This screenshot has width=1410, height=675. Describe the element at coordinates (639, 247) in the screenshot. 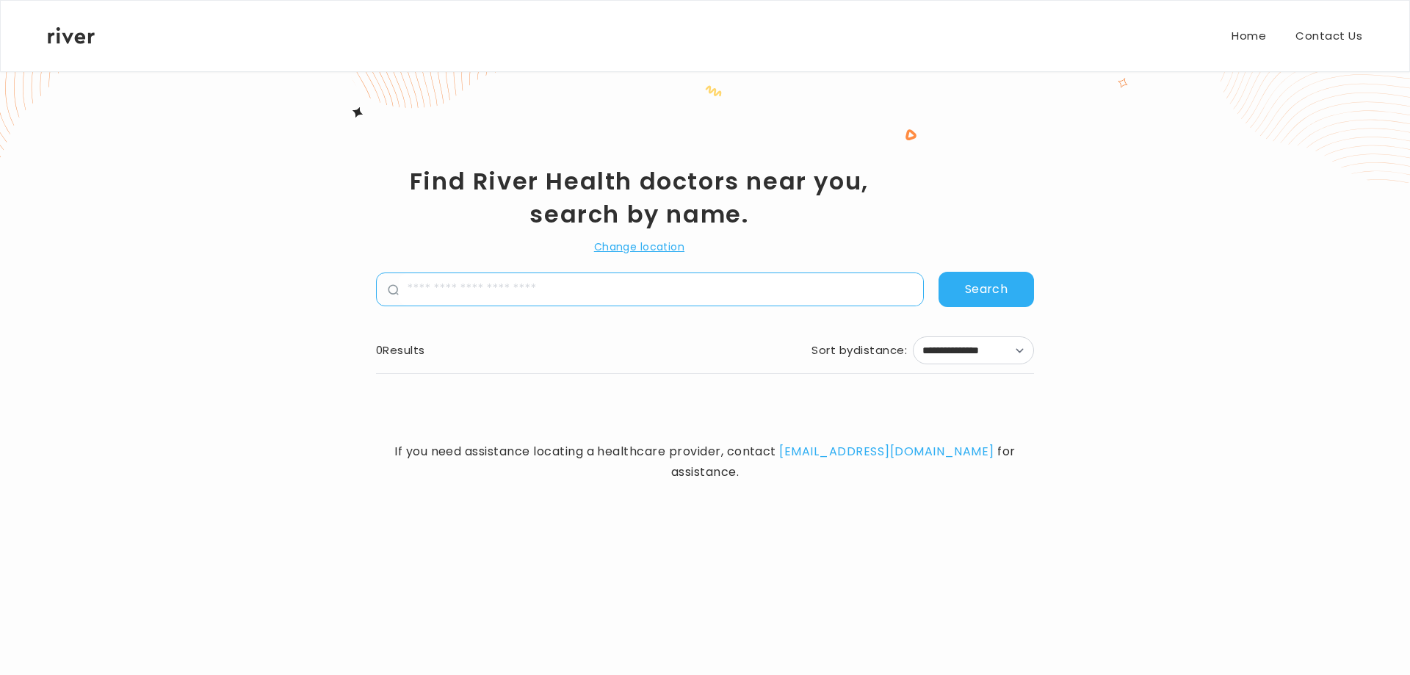

I see `button: Change location` at that location.